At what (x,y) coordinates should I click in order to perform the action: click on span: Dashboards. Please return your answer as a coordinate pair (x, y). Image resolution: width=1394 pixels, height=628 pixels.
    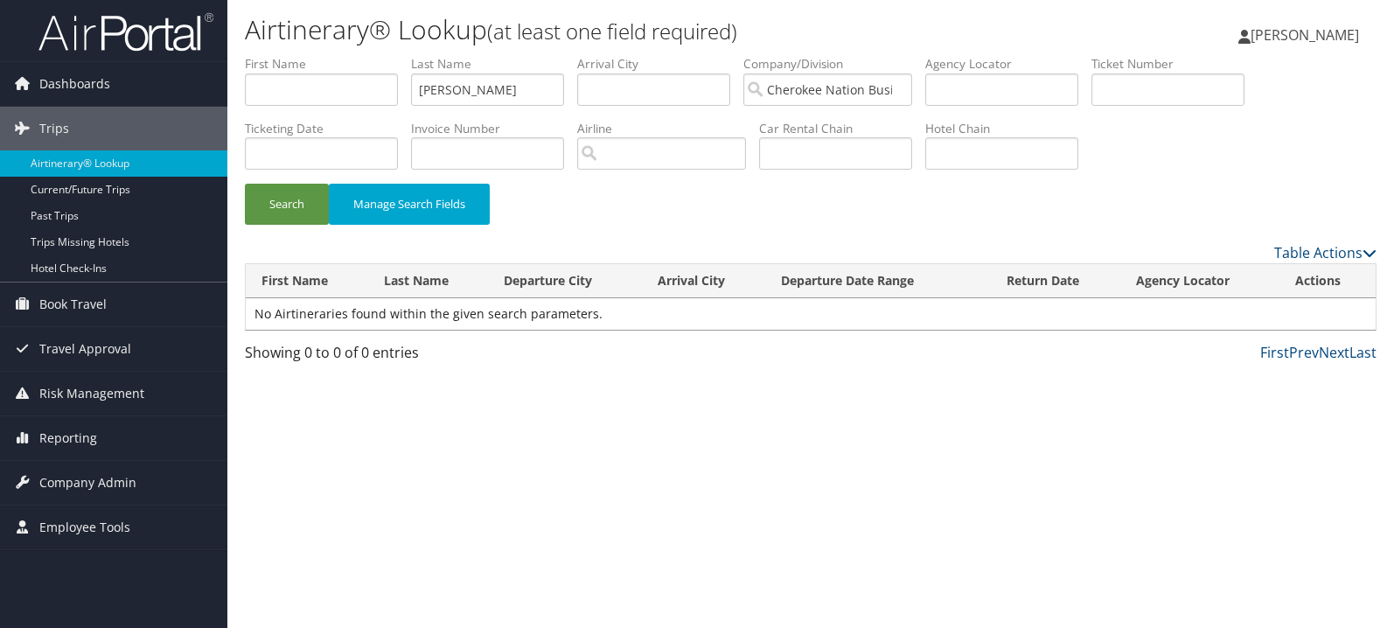
    Looking at the image, I should click on (74, 84).